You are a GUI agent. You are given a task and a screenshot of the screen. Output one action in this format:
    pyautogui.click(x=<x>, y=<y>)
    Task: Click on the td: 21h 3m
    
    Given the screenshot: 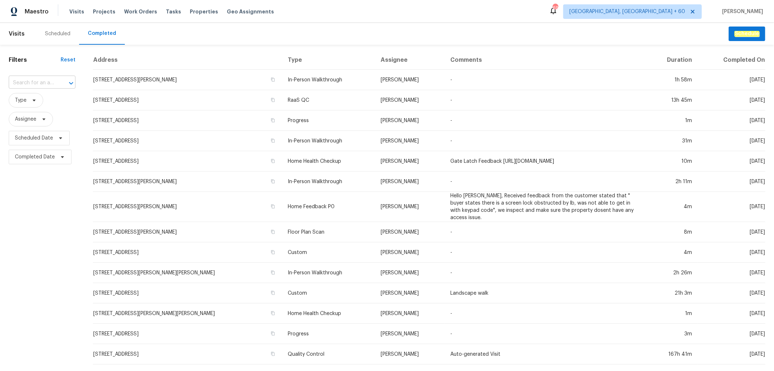 What is the action you would take?
    pyautogui.click(x=672, y=293)
    